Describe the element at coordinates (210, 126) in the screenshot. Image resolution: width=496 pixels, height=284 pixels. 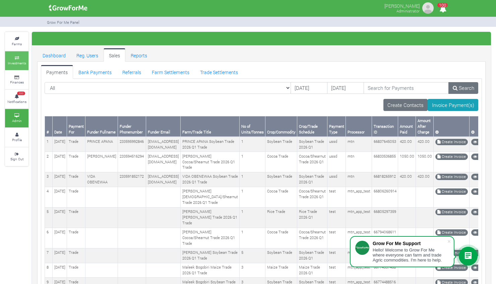
I see `th: Farm/Trade Title` at that location.